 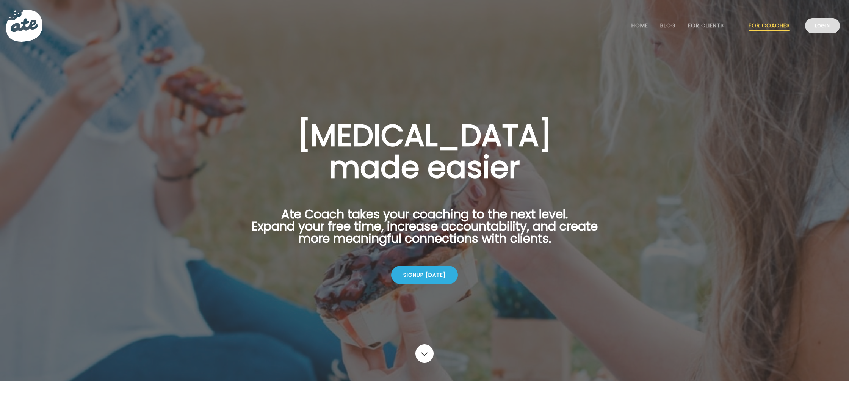 What do you see at coordinates (769, 25) in the screenshot?
I see `a: For Coaches` at bounding box center [769, 25].